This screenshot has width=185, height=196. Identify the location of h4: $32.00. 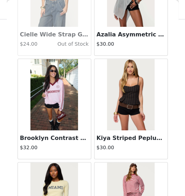
(54, 148).